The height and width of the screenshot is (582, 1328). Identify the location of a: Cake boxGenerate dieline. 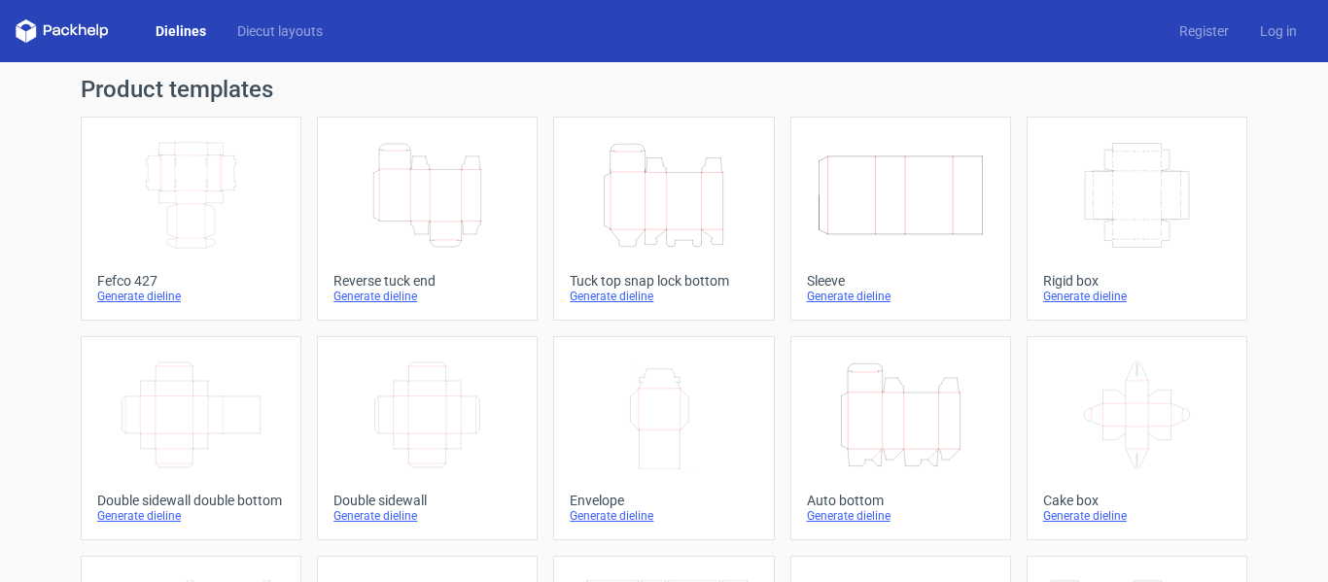
(1136, 438).